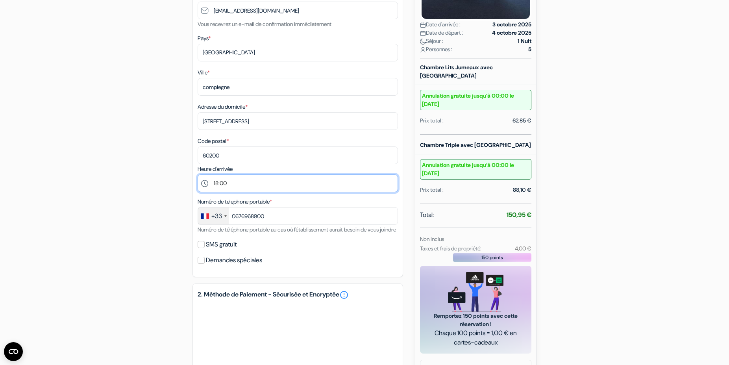 The image size is (729, 365). What do you see at coordinates (213, 216) in the screenshot?
I see `div: France: +33` at bounding box center [213, 216].